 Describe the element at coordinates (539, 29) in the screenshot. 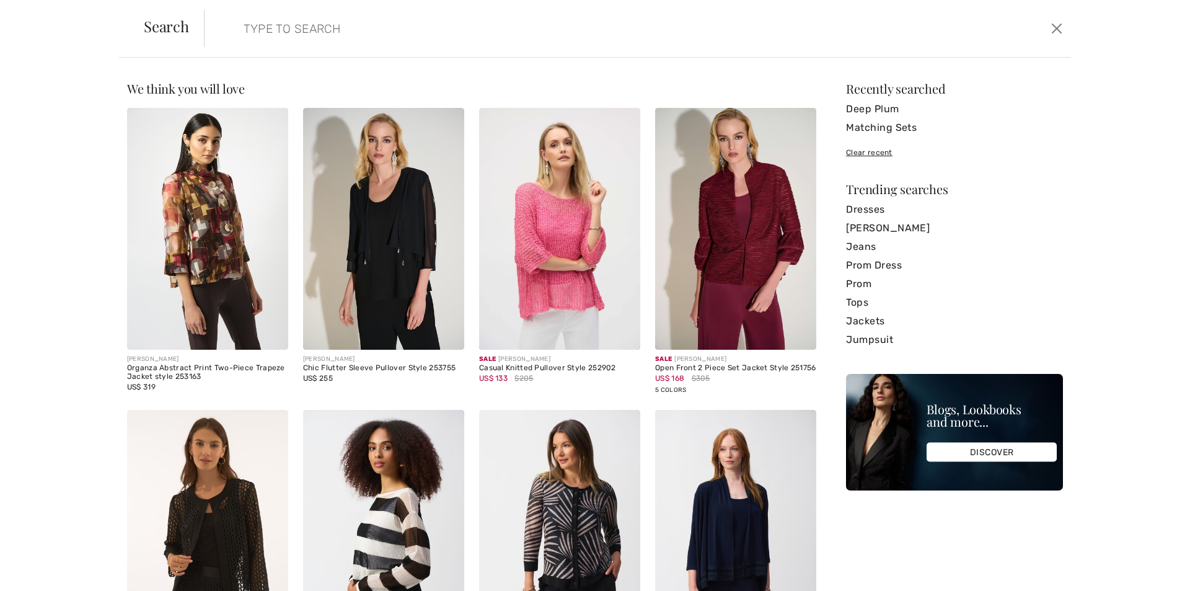

I see `input: TYPE TO SEARCH` at that location.